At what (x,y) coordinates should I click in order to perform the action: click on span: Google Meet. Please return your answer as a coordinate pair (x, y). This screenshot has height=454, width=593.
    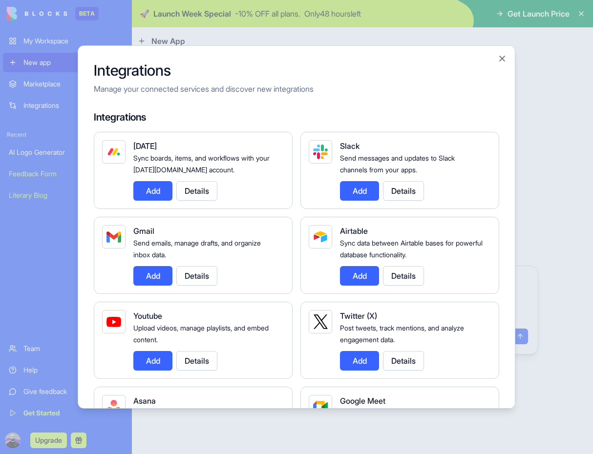
    Looking at the image, I should click on (362, 401).